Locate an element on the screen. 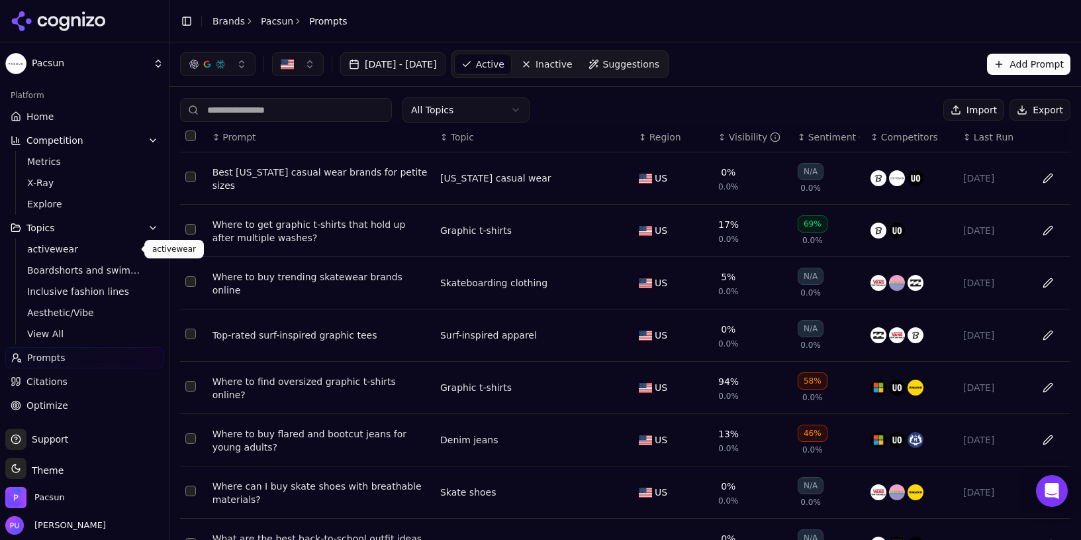  button: Select row 2 is located at coordinates (191, 229).